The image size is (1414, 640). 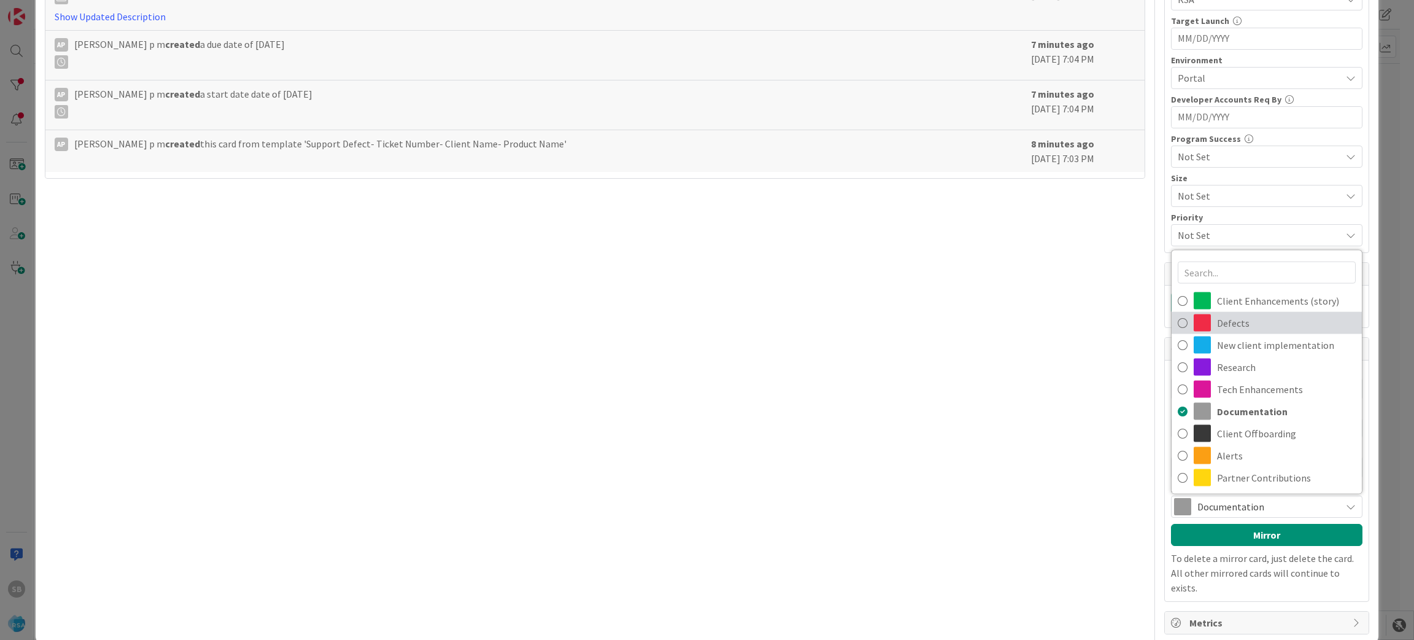 I want to click on span: Metrics, so click(x=1268, y=622).